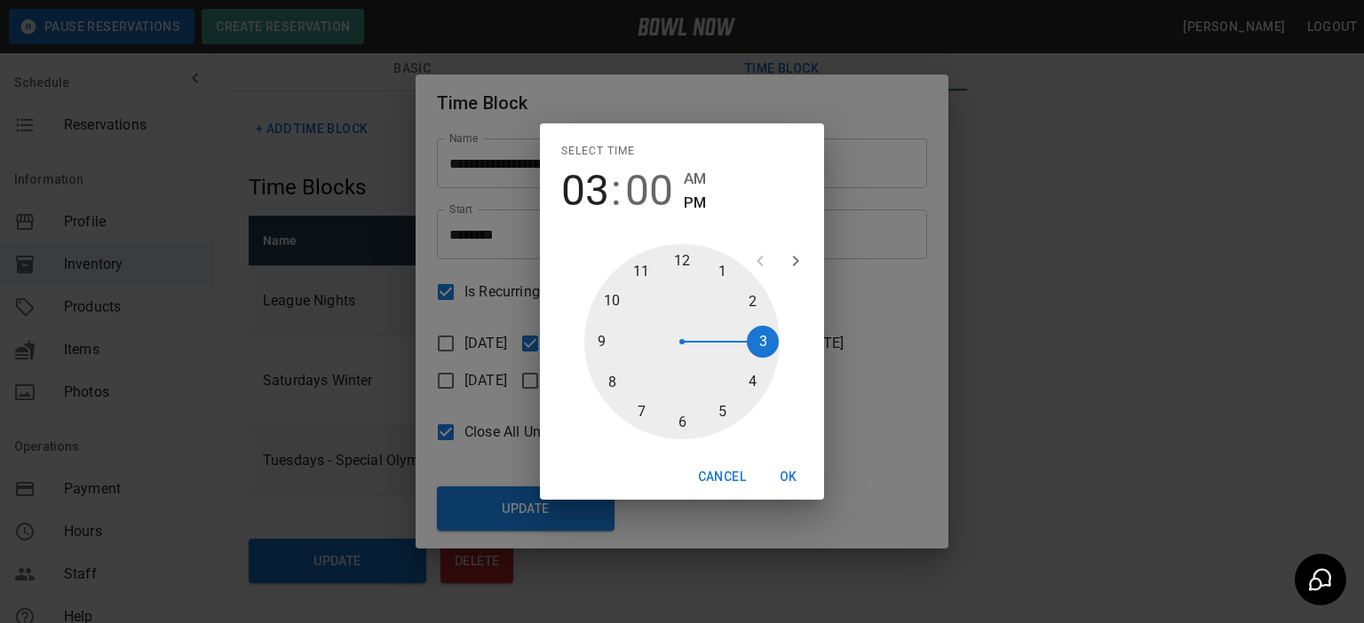 The image size is (1364, 623). I want to click on button: AM, so click(694, 178).